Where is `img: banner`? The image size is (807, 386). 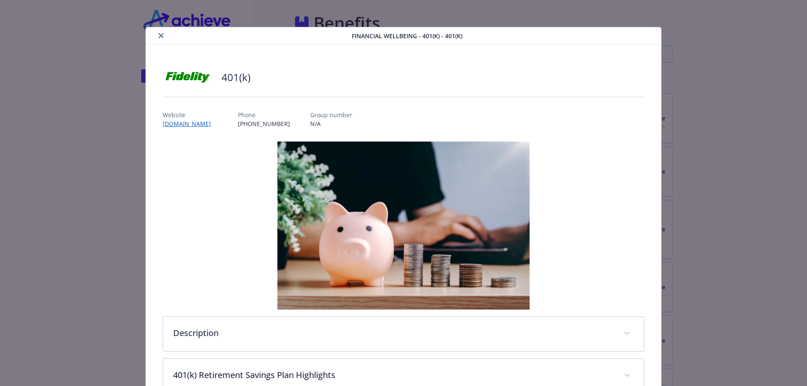 img: banner is located at coordinates (404, 226).